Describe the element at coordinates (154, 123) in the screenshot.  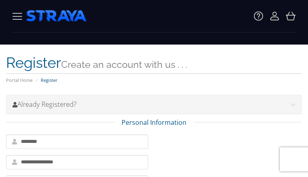
I see `span: Personal Information` at that location.